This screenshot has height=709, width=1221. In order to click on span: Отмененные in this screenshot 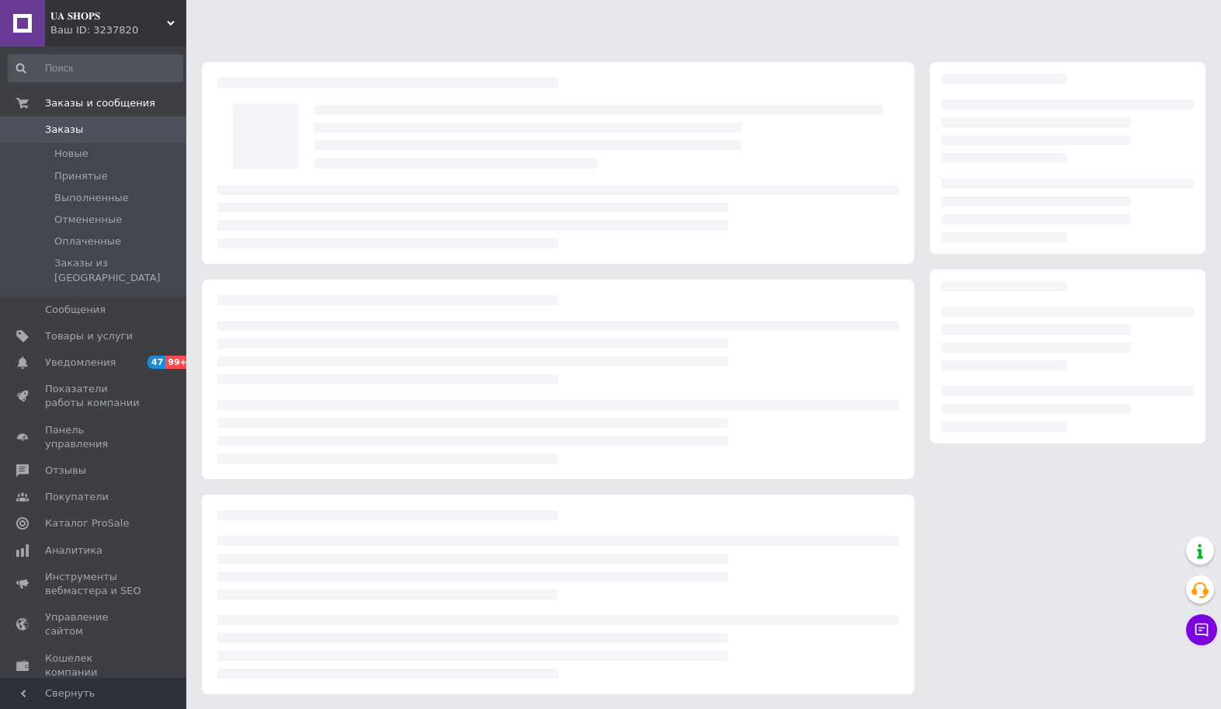, I will do `click(88, 220)`.